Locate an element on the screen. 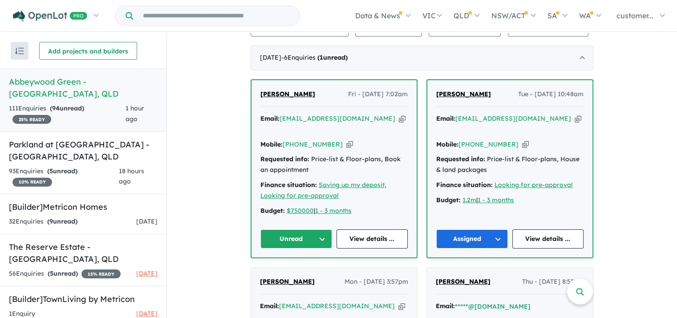  button: Unread is located at coordinates (296, 238).